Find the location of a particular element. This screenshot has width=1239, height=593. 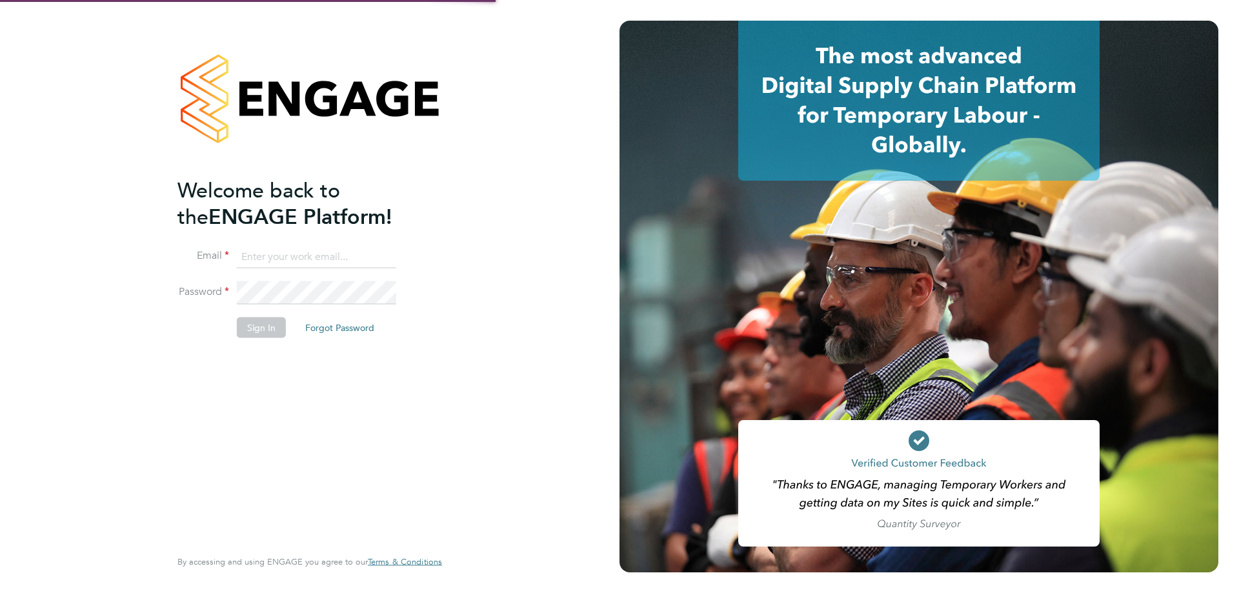

label: Email is located at coordinates (203, 256).